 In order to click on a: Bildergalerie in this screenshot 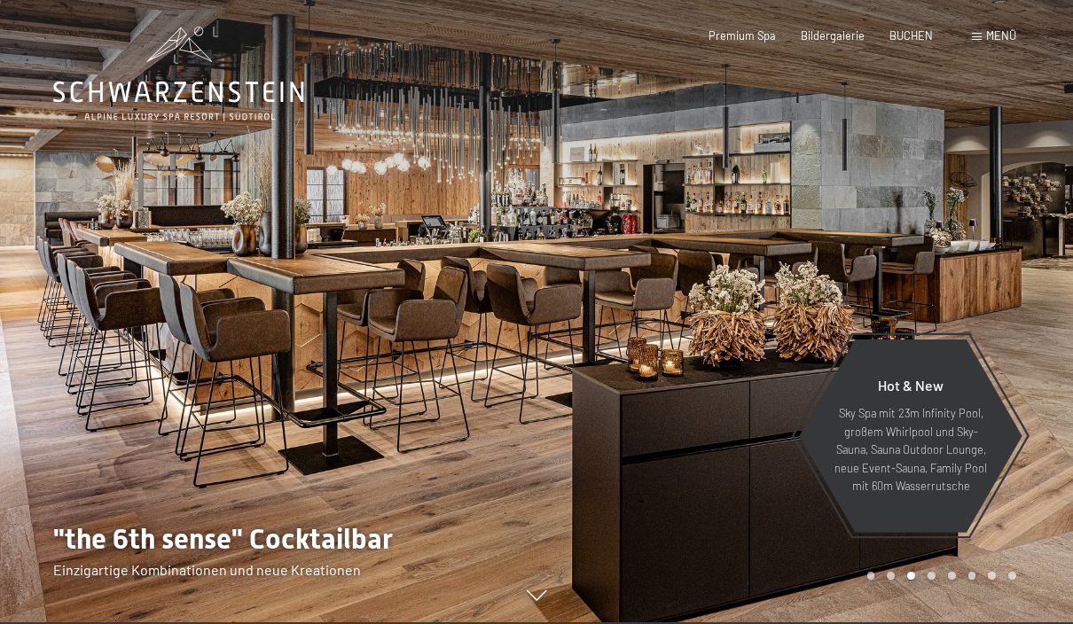, I will do `click(833, 35)`.